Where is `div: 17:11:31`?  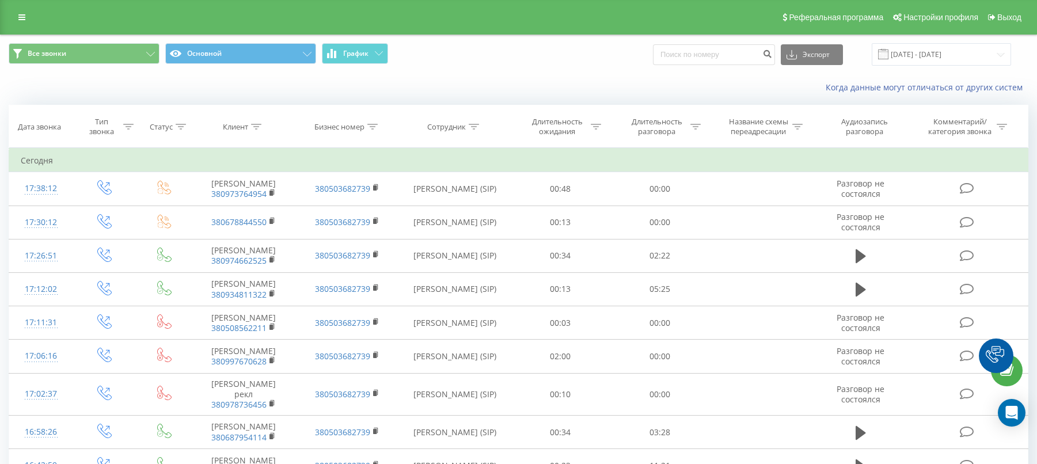 div: 17:11:31 is located at coordinates (41, 322).